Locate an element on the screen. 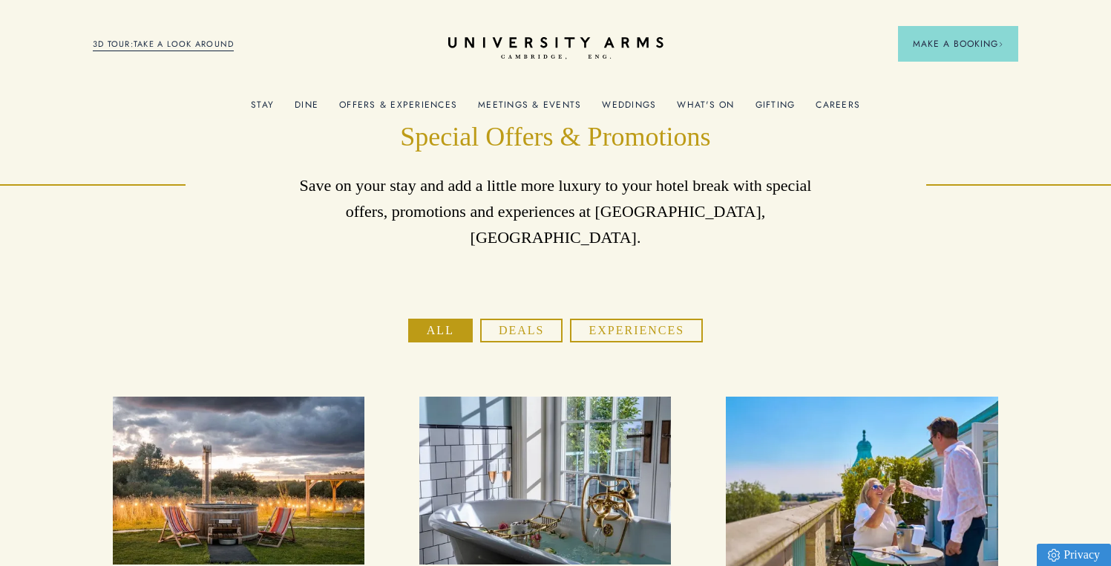  button: Make a BookingArrow icon is located at coordinates (958, 44).